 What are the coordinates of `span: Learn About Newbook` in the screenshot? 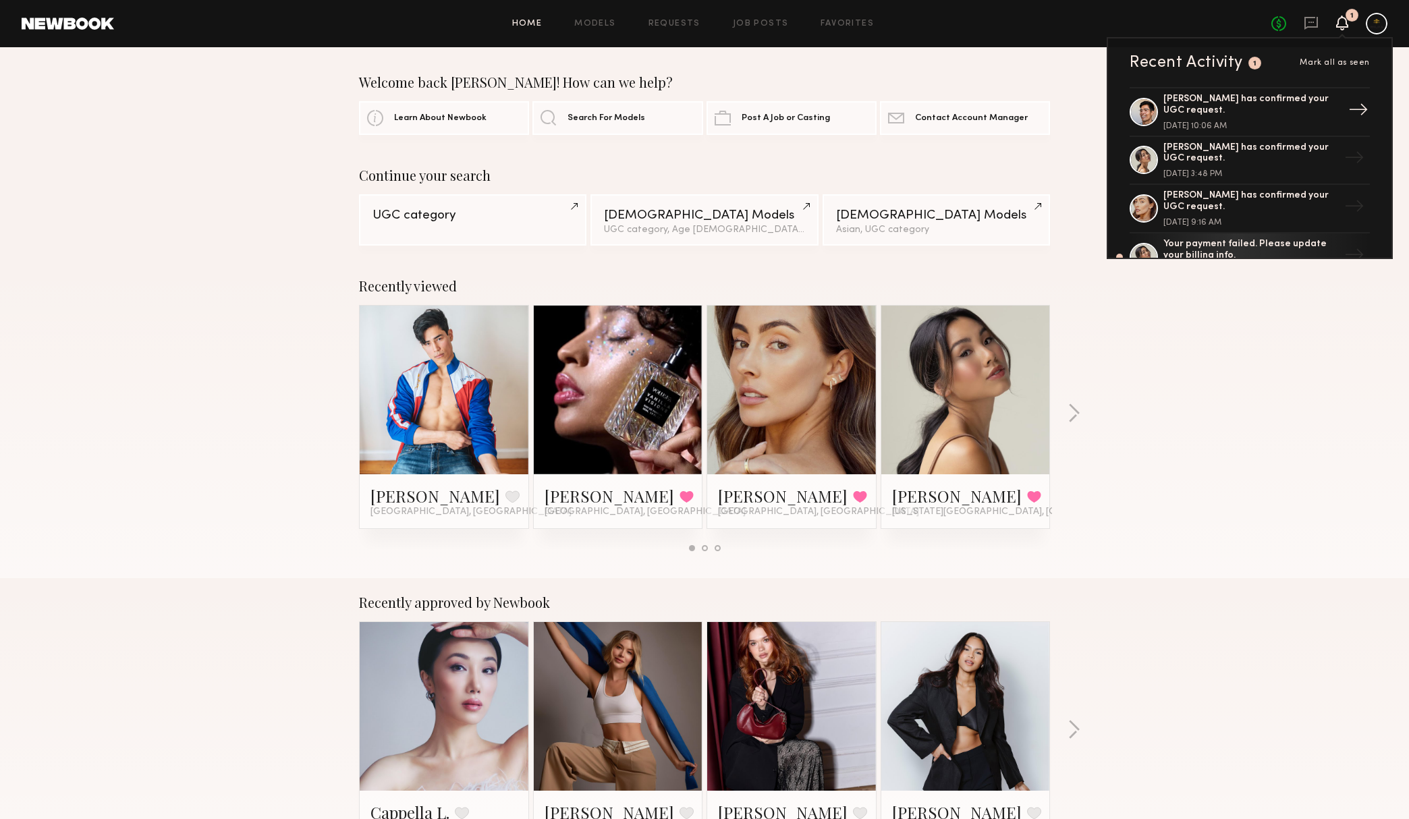 It's located at (440, 118).